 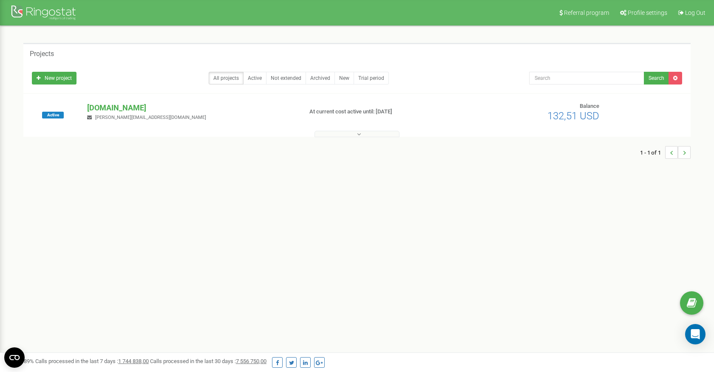 I want to click on span: Log Out, so click(x=695, y=13).